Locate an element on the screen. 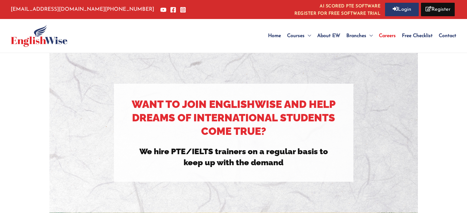 The image size is (467, 213). span: Contact is located at coordinates (447, 36).